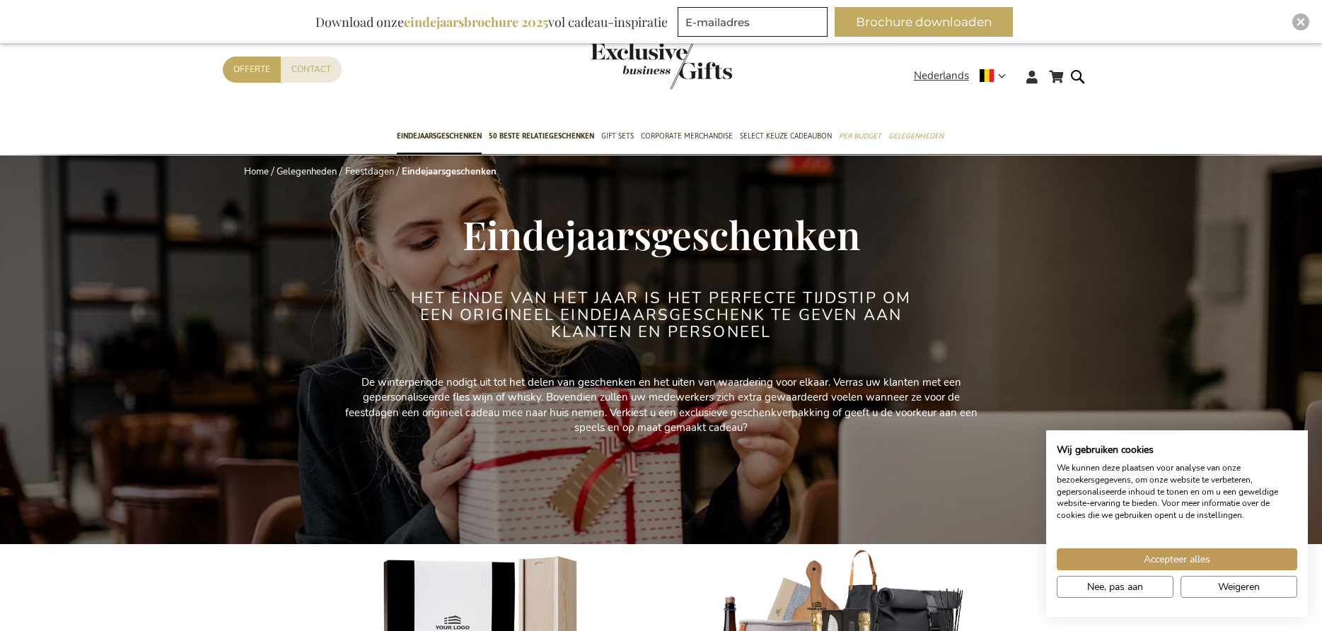  I want to click on span: Weigeren, so click(1238, 587).